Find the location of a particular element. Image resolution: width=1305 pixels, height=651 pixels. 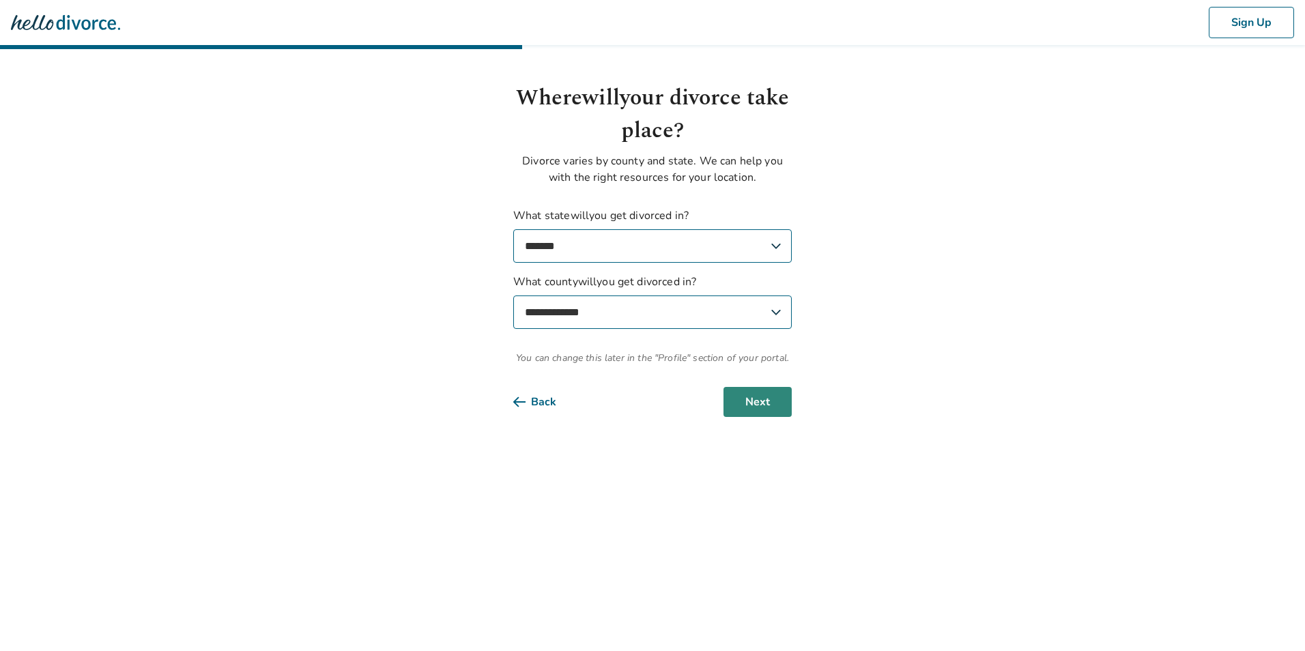

p: Divorce varies by county and state. We can help you with the right resources for your location. is located at coordinates (653, 169).